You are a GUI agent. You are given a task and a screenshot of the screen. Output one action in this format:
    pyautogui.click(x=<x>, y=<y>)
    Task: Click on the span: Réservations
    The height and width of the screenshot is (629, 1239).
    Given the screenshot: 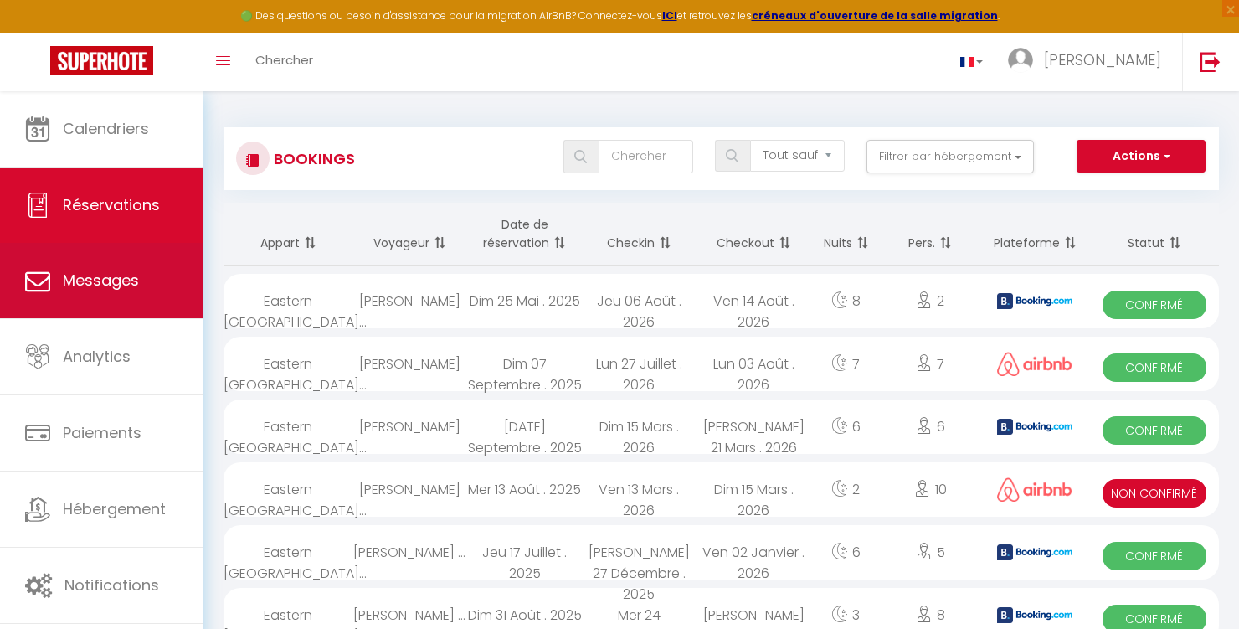 What is the action you would take?
    pyautogui.click(x=111, y=204)
    